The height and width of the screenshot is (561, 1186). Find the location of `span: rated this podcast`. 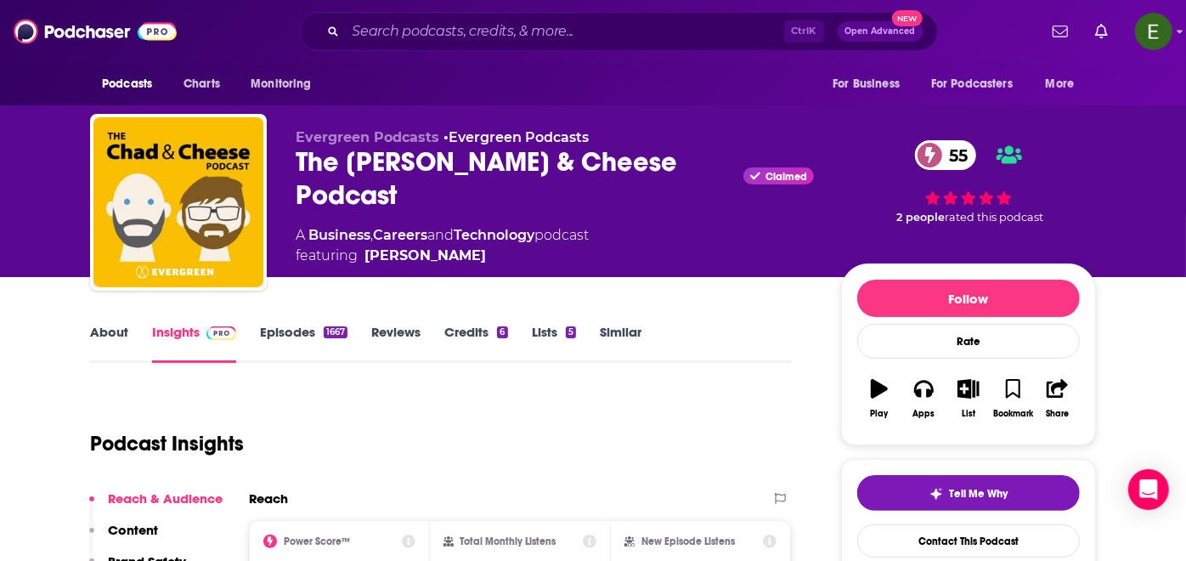

span: rated this podcast is located at coordinates (994, 217).